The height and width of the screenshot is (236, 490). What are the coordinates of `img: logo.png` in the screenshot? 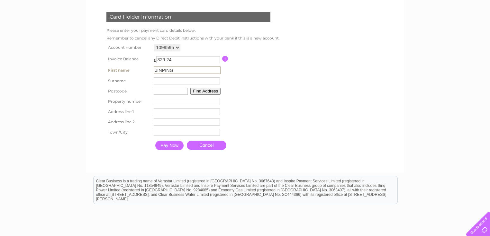 It's located at (33, 26).